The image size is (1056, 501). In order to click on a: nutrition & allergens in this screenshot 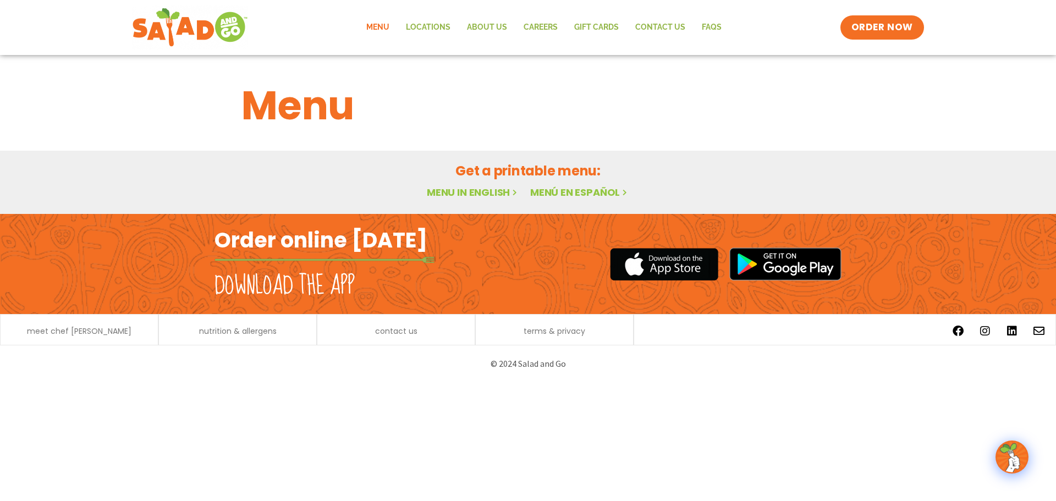, I will do `click(238, 331)`.